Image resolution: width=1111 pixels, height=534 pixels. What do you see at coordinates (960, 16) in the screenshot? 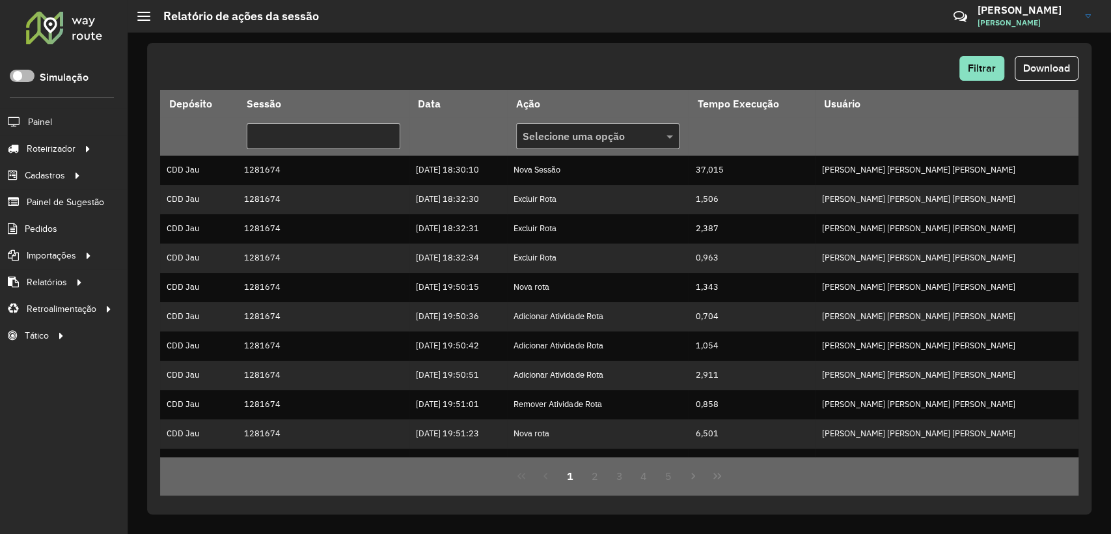
I see `a: Contato Rápido` at bounding box center [960, 16].